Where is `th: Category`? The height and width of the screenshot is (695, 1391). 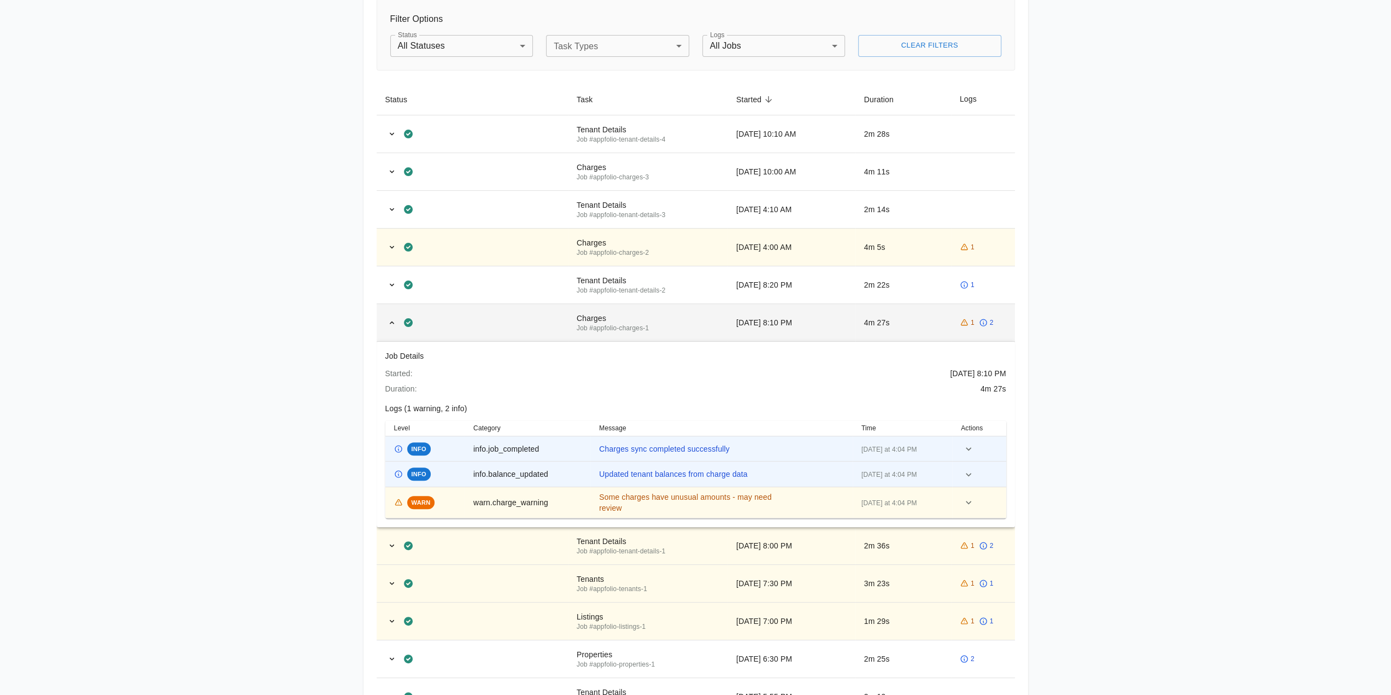 th: Category is located at coordinates (527, 428).